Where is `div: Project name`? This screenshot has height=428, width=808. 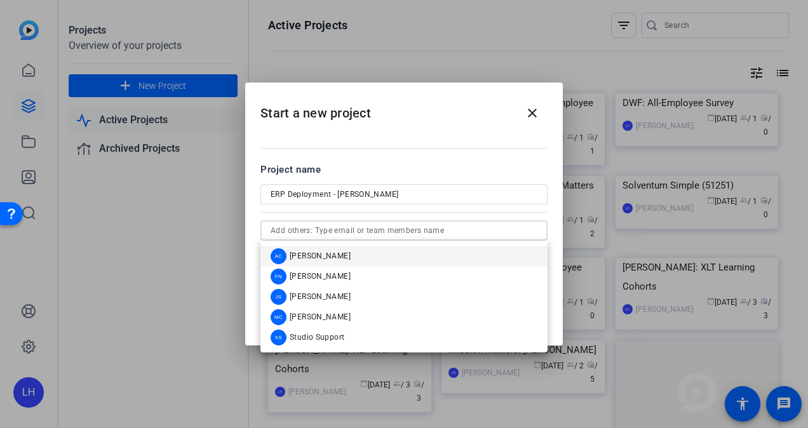
div: Project name is located at coordinates (404, 170).